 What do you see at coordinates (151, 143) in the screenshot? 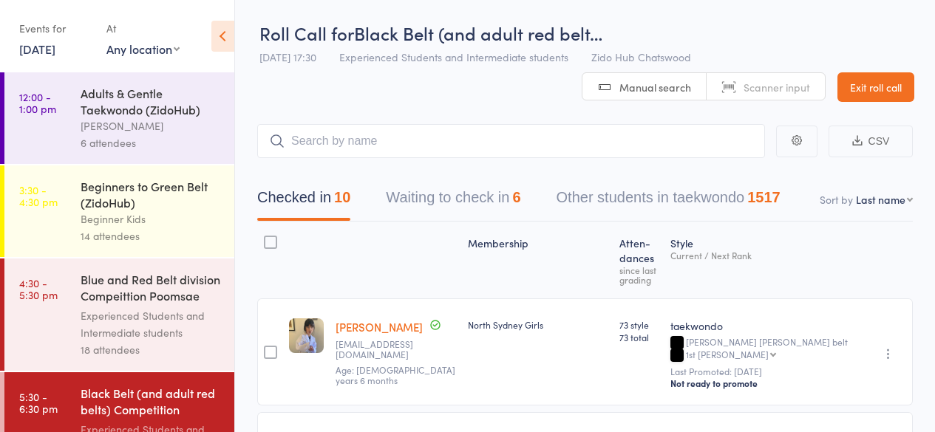
I see `div: 6 attendees` at bounding box center [151, 143].